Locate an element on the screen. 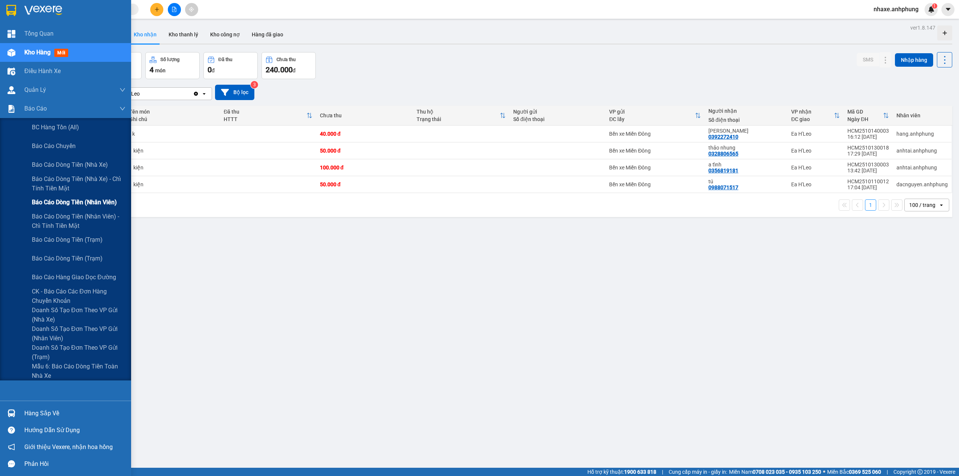 This screenshot has width=959, height=476. span: Miền Nam is located at coordinates (775, 472).